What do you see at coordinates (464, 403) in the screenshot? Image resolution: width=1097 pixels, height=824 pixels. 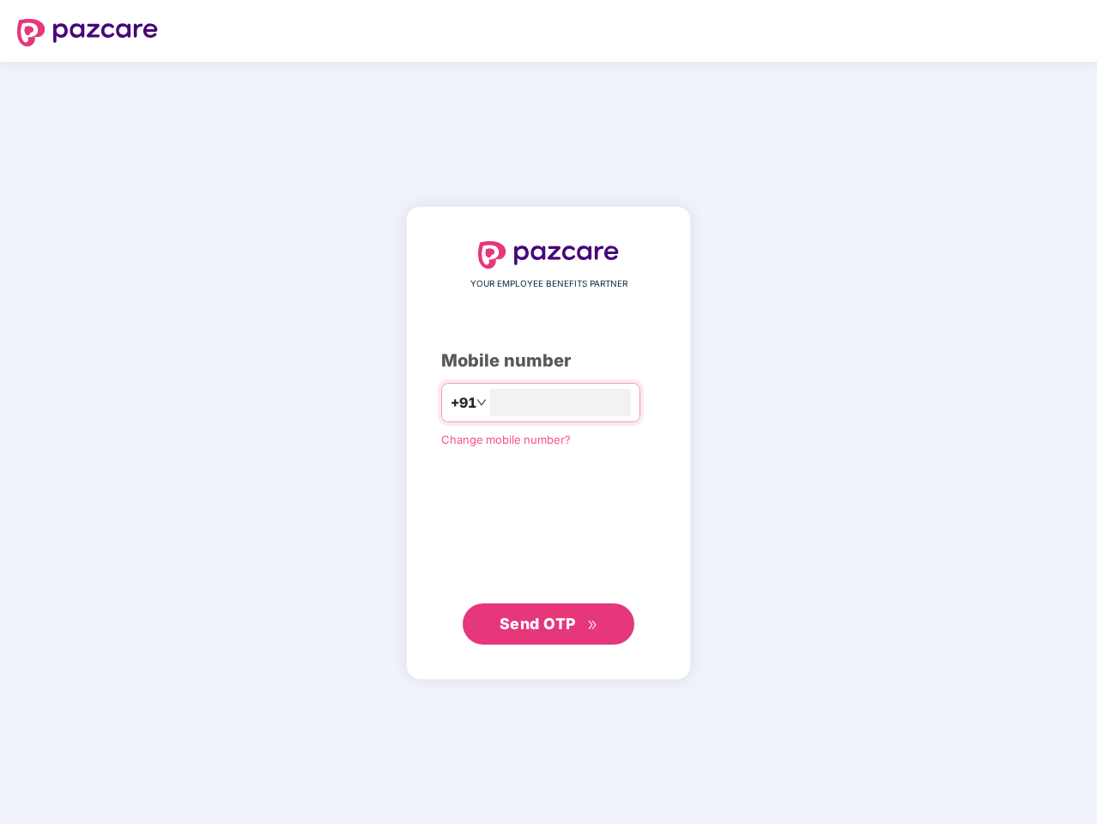 I see `span: +91` at bounding box center [464, 403].